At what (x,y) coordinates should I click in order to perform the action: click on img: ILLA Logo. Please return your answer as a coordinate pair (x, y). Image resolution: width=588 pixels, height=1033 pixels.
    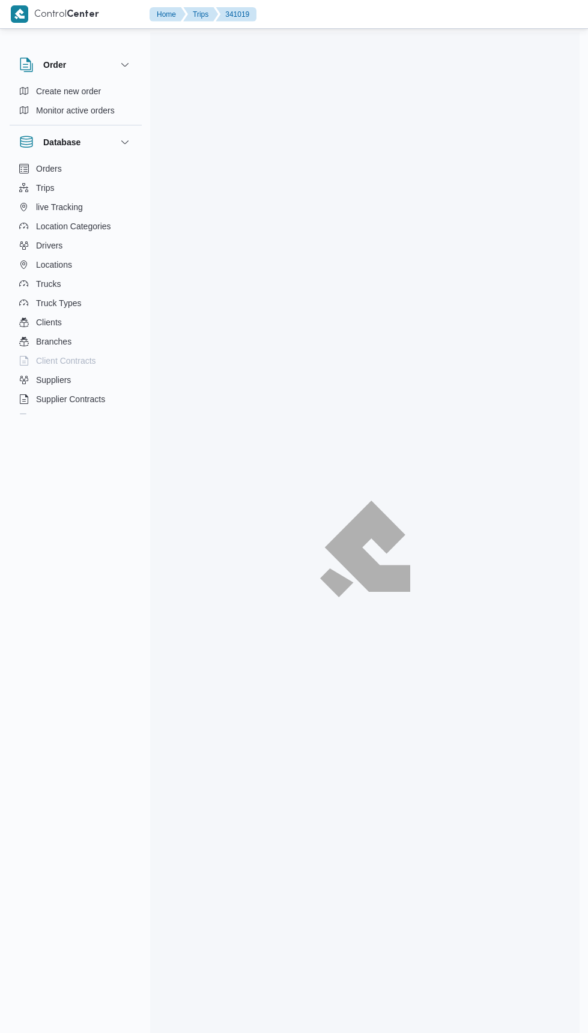
    Looking at the image, I should click on (365, 549).